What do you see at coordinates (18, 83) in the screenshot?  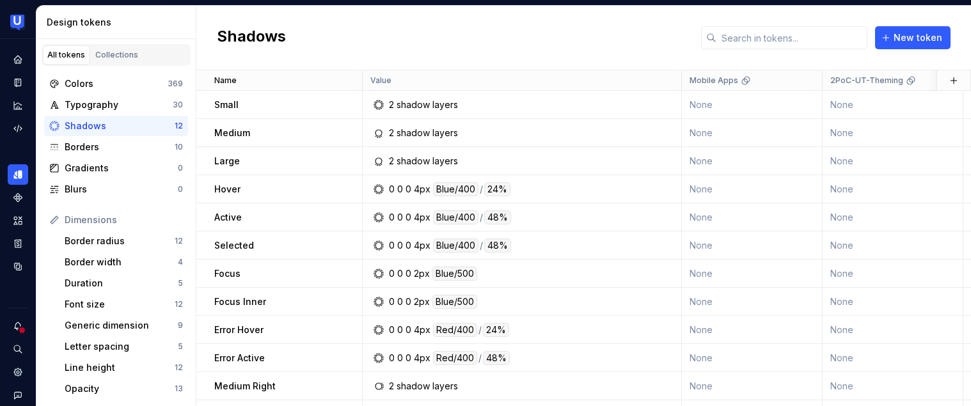 I see `div: Documentation` at bounding box center [18, 83].